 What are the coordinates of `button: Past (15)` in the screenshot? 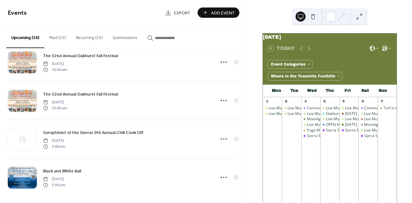 It's located at (57, 36).